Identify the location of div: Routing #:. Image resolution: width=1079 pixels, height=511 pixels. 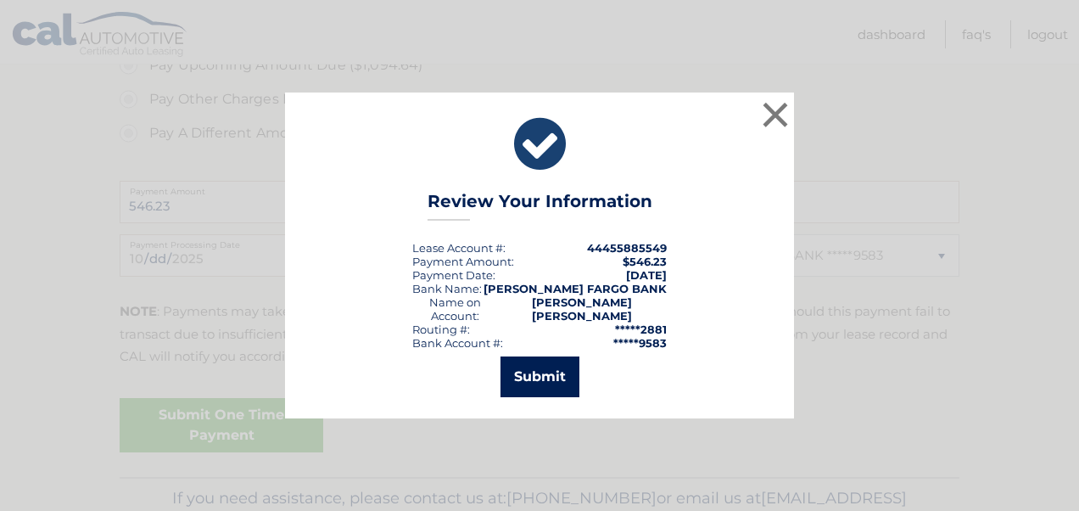
(441, 329).